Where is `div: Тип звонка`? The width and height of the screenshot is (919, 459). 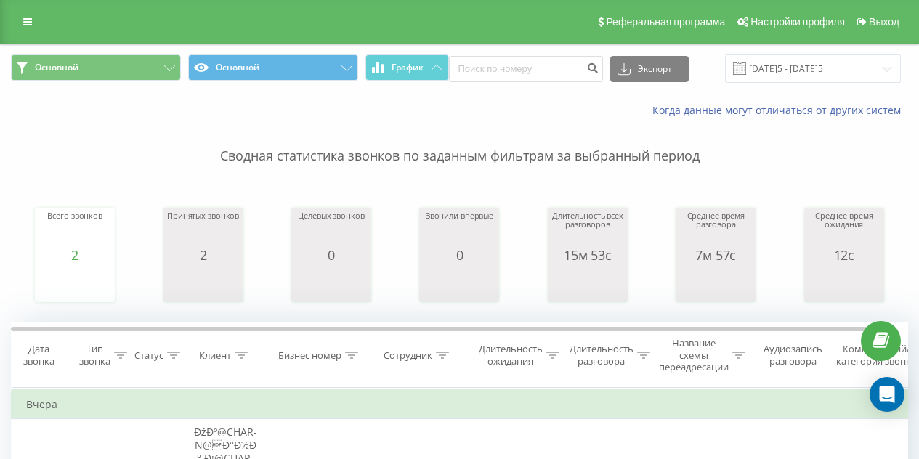
div: Тип звонка is located at coordinates (94, 356).